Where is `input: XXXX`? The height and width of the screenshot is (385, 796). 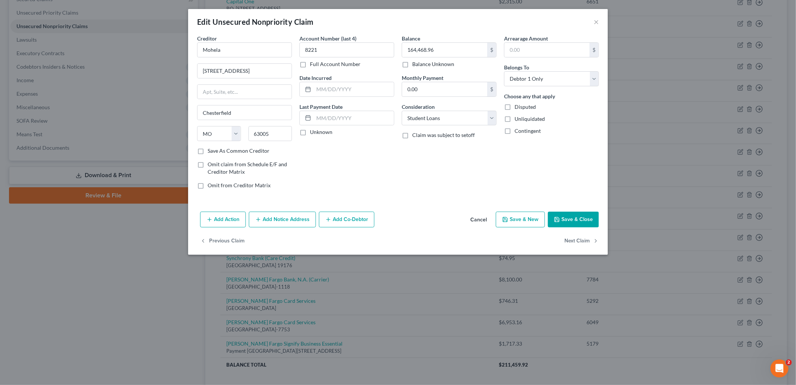 input: XXXX is located at coordinates (347, 50).